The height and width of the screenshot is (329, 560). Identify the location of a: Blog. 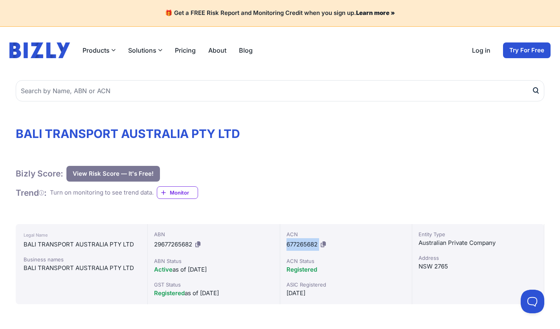
(245, 50).